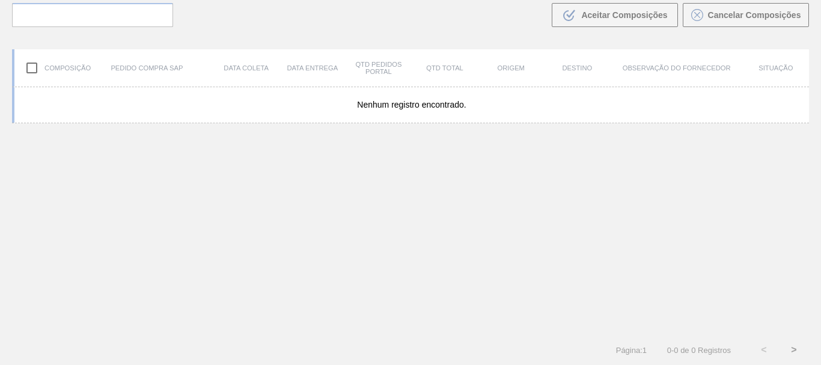 The width and height of the screenshot is (821, 365). I want to click on div: Composição, so click(47, 68).